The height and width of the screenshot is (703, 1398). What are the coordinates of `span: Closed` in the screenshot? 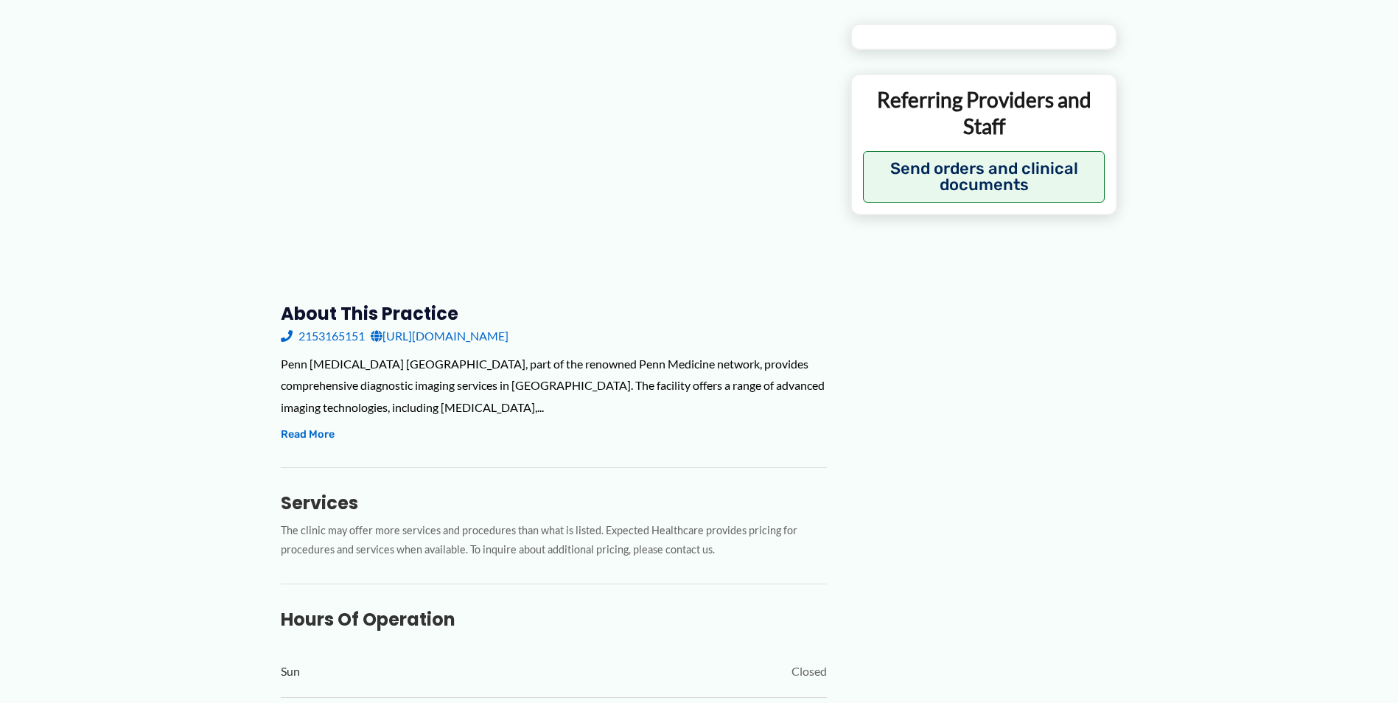 It's located at (809, 671).